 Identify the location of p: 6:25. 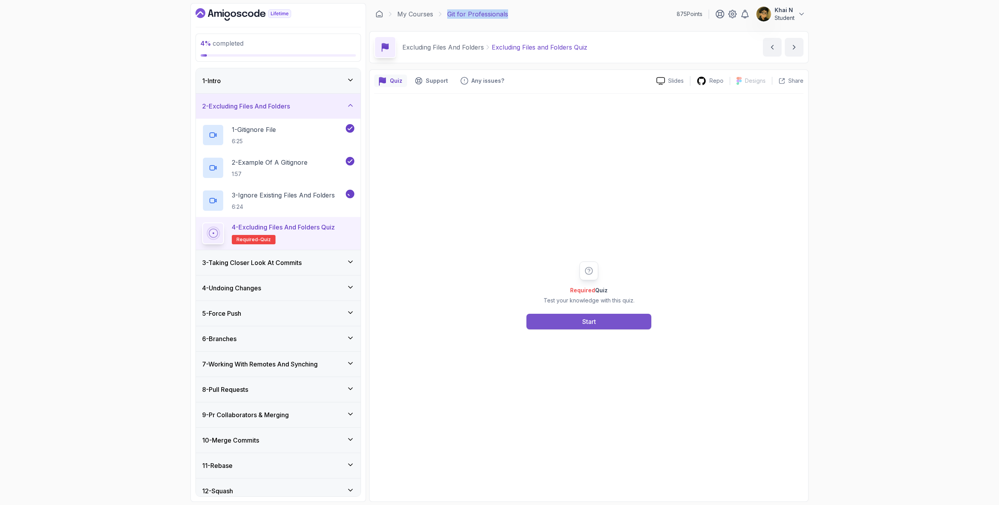
(254, 141).